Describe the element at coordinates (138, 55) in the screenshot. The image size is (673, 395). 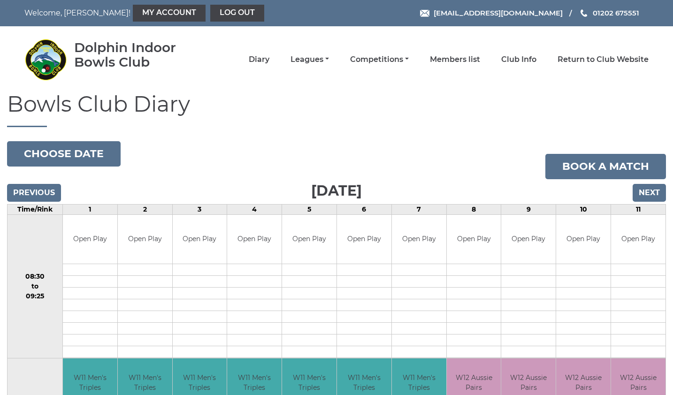
I see `div: Dolphin Indoor Bowls Club` at that location.